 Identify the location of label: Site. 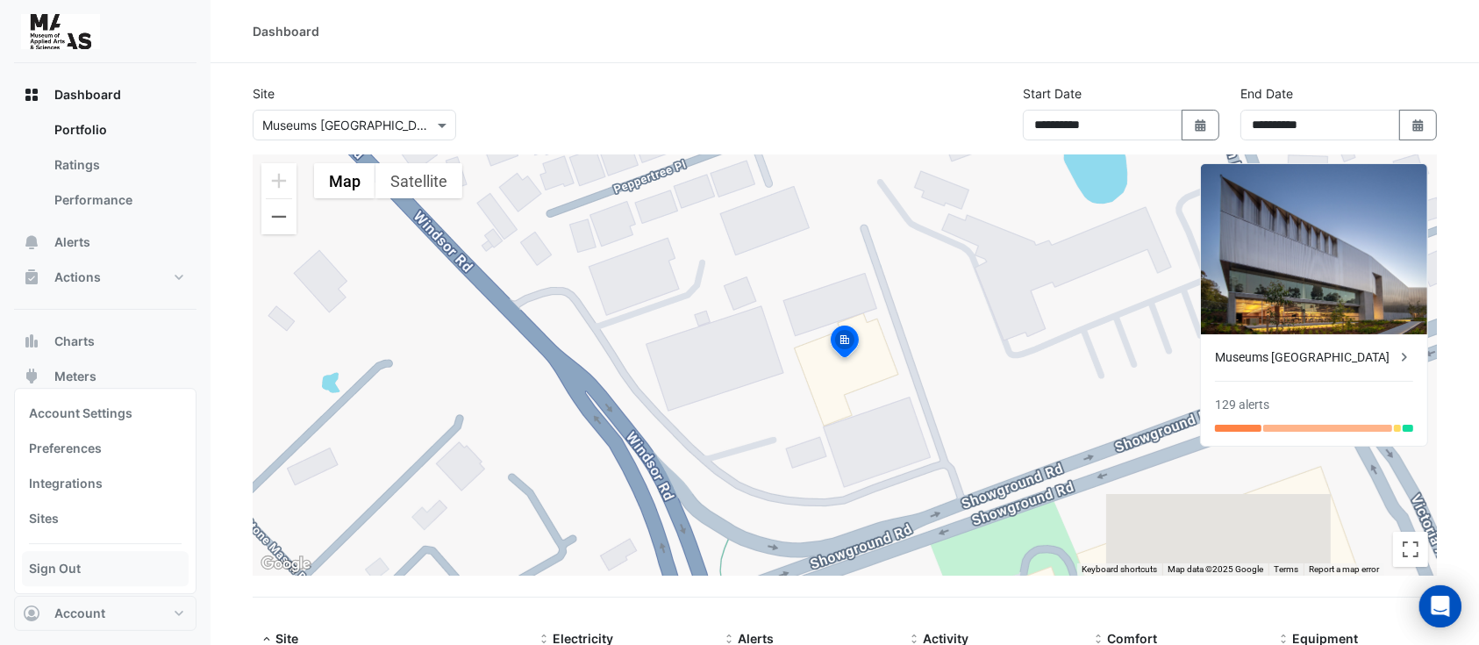
(263, 93).